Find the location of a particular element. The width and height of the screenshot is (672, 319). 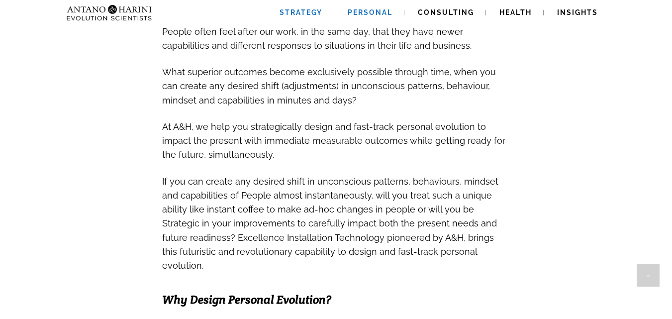

span: Insights is located at coordinates (577, 12).